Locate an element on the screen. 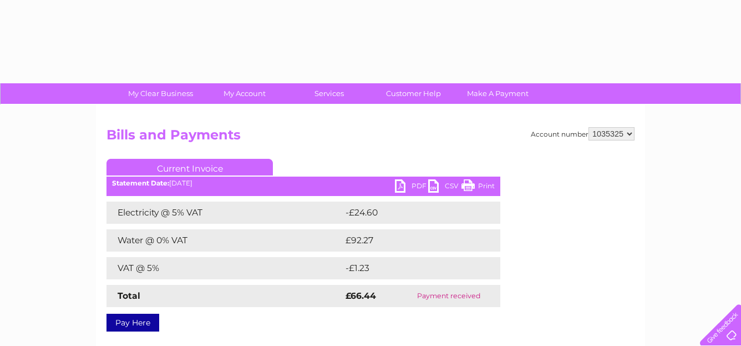 The width and height of the screenshot is (741, 346). div: Account number is located at coordinates (583, 134).